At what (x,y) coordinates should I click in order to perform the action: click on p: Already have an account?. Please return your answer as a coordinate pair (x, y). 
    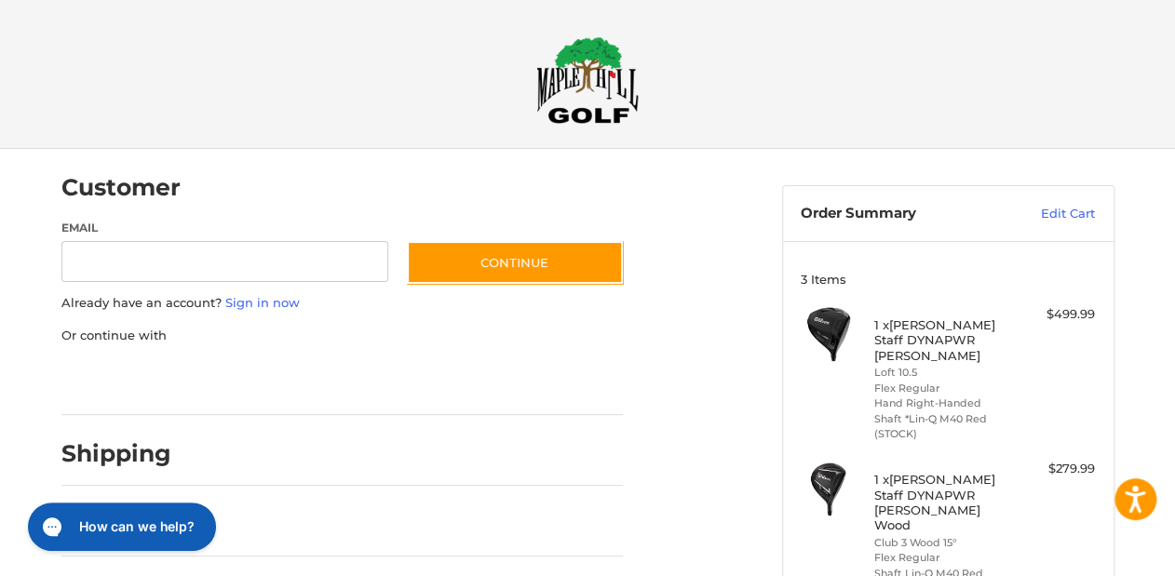
    Looking at the image, I should click on (342, 303).